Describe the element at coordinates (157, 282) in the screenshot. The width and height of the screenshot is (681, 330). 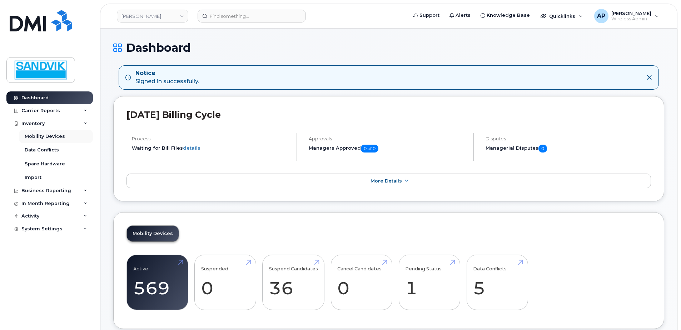
I see `a: Active 569` at that location.